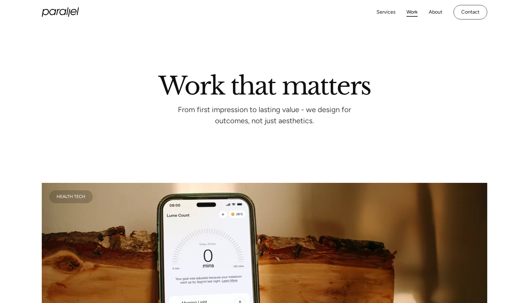 Image resolution: width=529 pixels, height=303 pixels. I want to click on a: Work, so click(412, 12).